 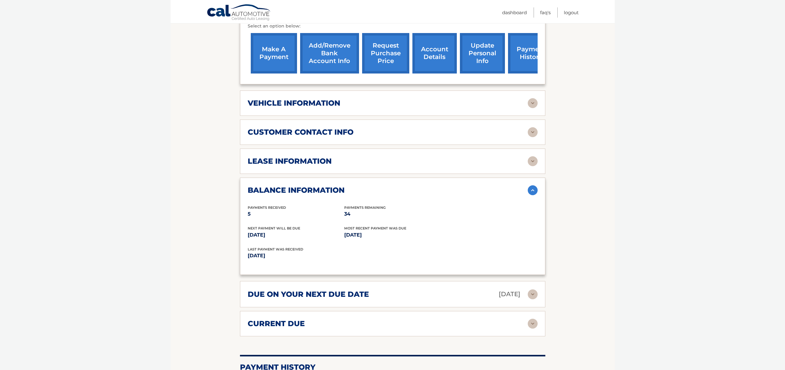 I want to click on a: update personal info, so click(x=483, y=53).